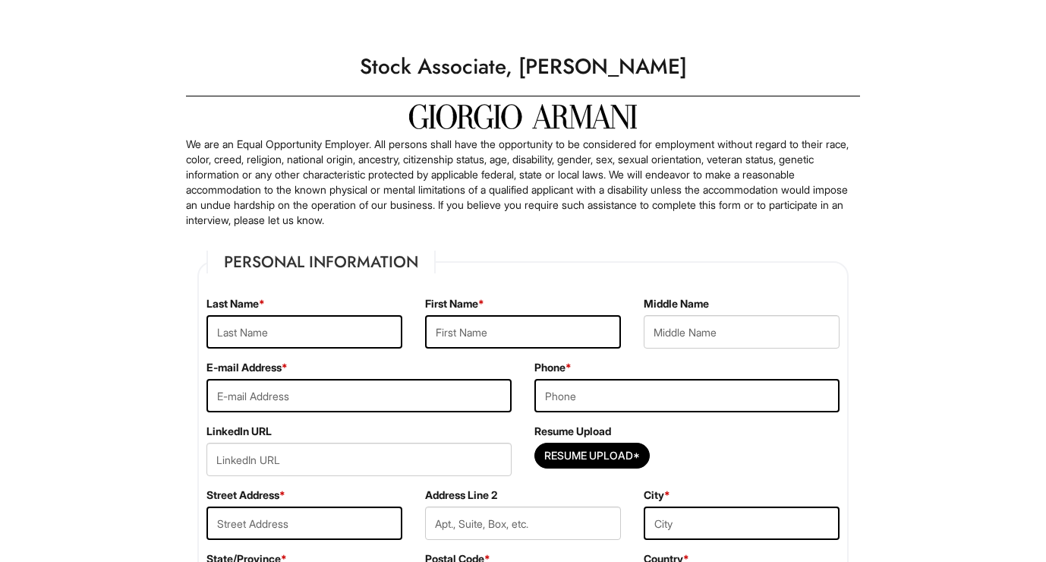  What do you see at coordinates (359, 459) in the screenshot?
I see `input: LinkedIn URL` at bounding box center [359, 459].